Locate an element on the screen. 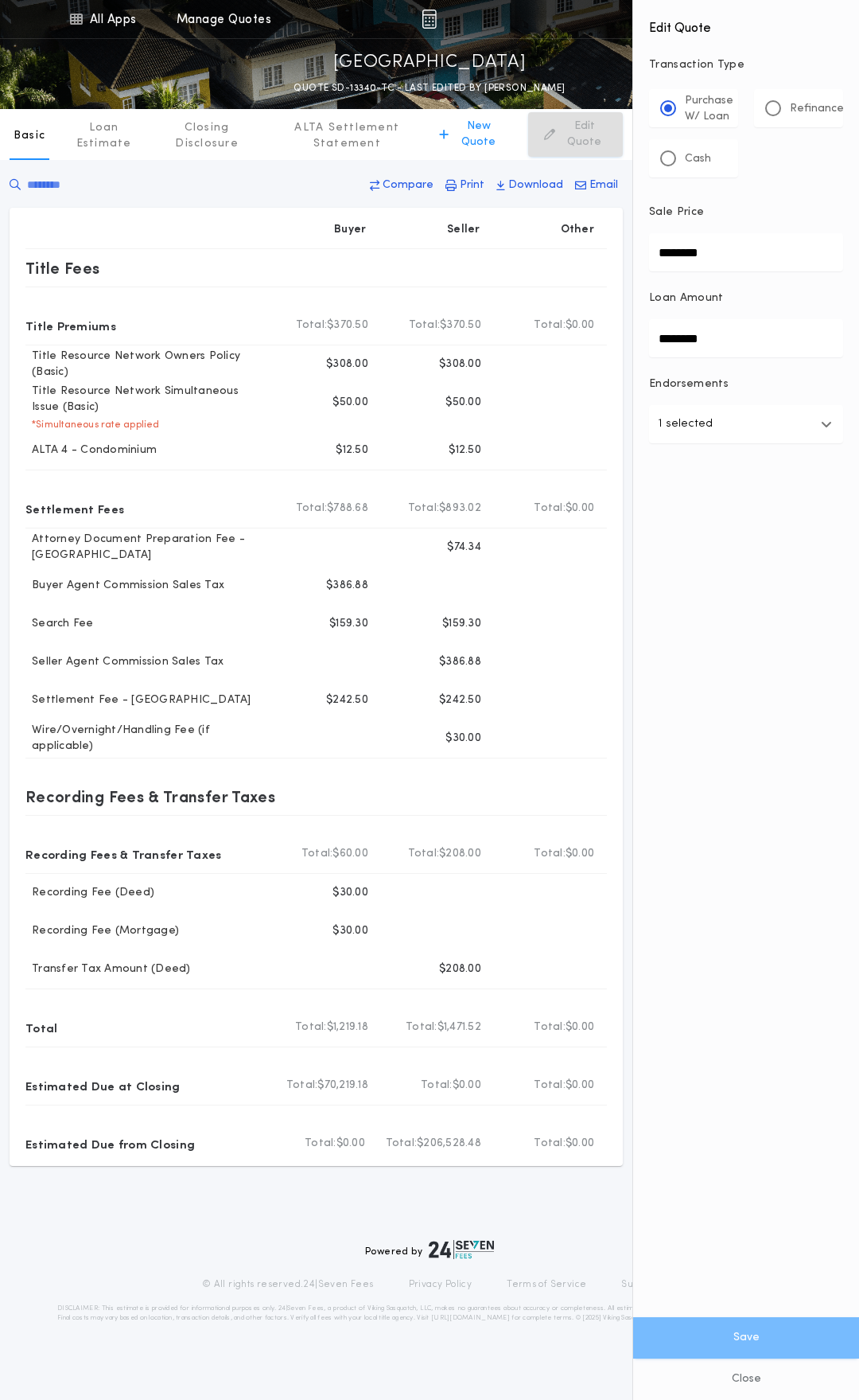 The height and width of the screenshot is (1400, 859). p: Refinance is located at coordinates (817, 109).